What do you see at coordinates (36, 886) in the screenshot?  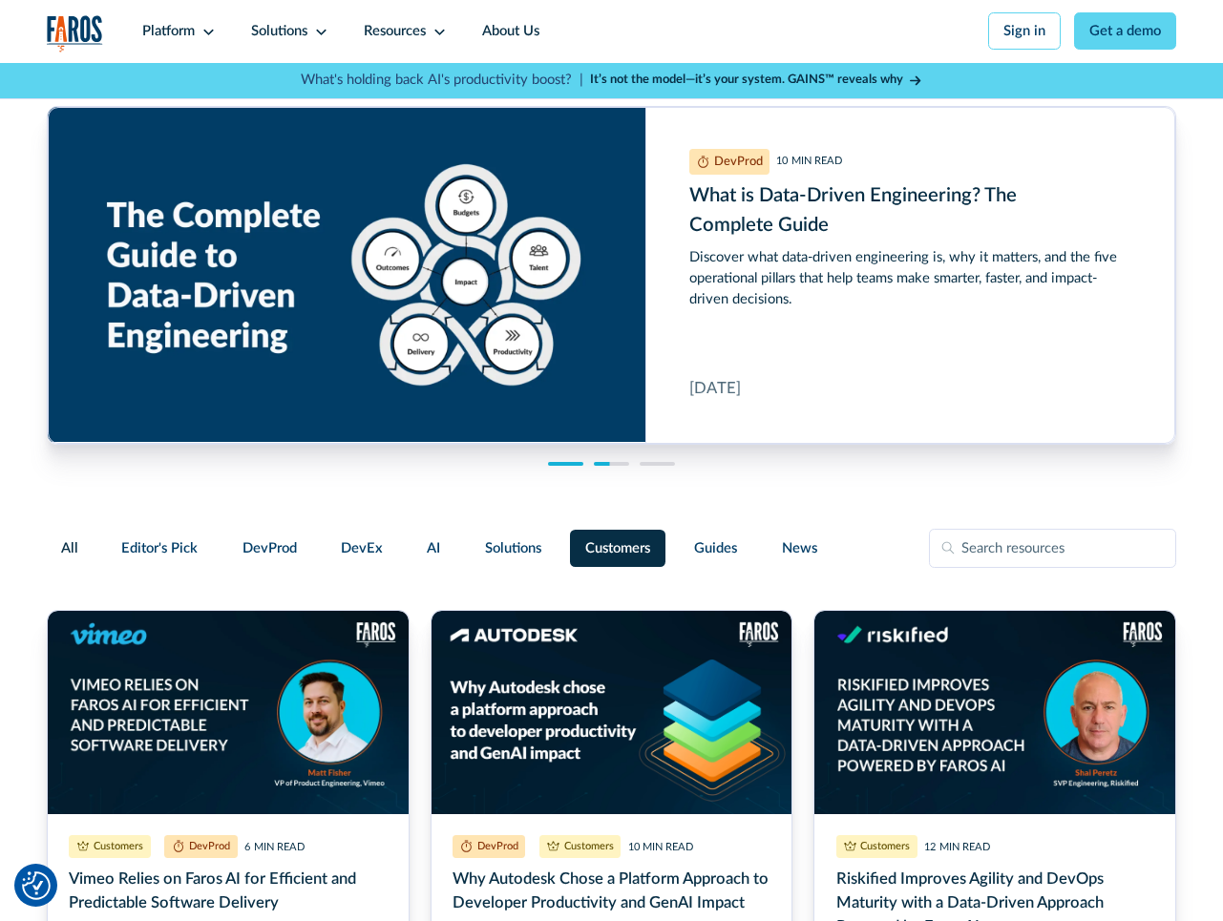 I see `button: Cookie Settings` at bounding box center [36, 886].